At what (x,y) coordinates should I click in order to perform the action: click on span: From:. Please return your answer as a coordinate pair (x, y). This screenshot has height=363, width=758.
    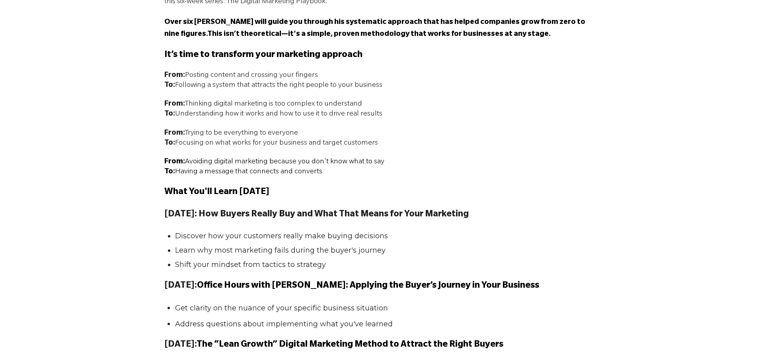
    Looking at the image, I should click on (175, 162).